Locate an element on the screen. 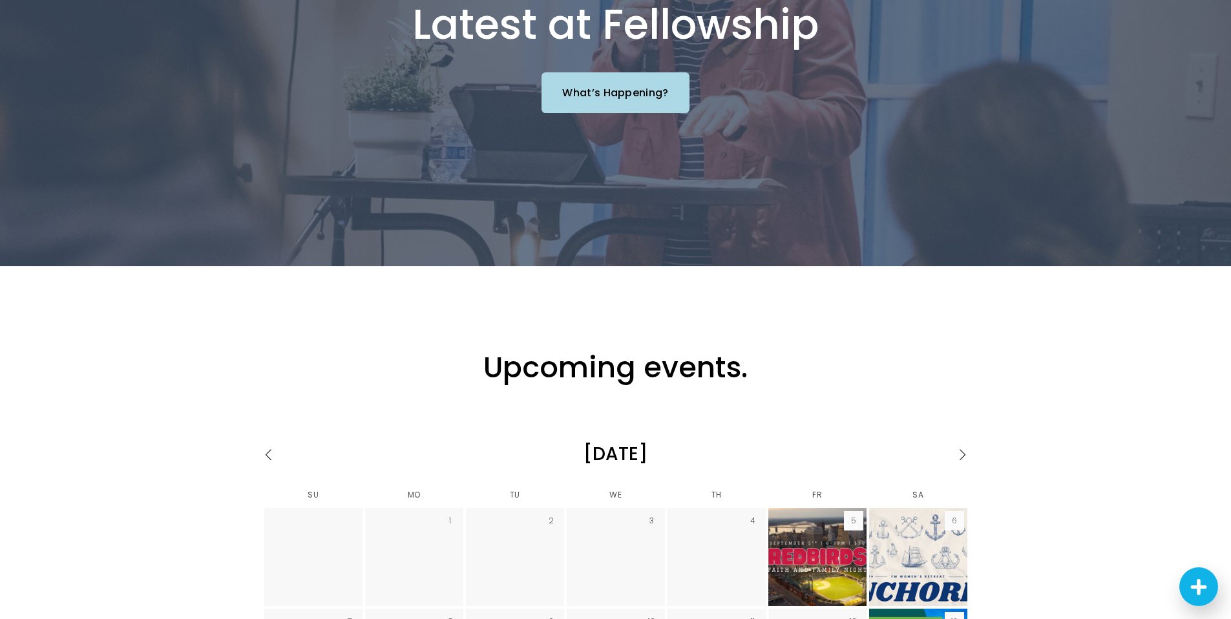 This screenshot has width=1231, height=619. th: Sunday is located at coordinates (313, 498).